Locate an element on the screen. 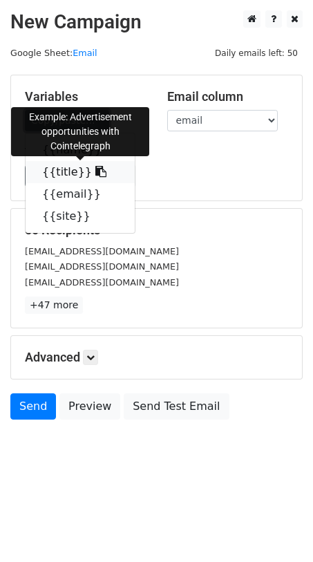  a: {{site}} is located at coordinates (80, 216).